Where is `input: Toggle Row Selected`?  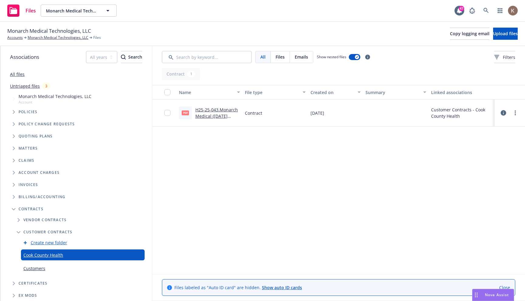
input: Toggle Row Selected is located at coordinates (167, 113).